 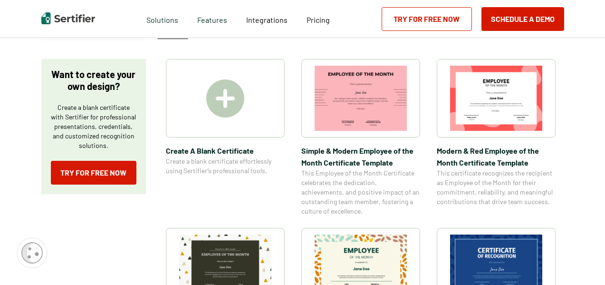 What do you see at coordinates (496, 98) in the screenshot?
I see `img: Modern & Red Employee of the Month Certificate Template` at bounding box center [496, 98].